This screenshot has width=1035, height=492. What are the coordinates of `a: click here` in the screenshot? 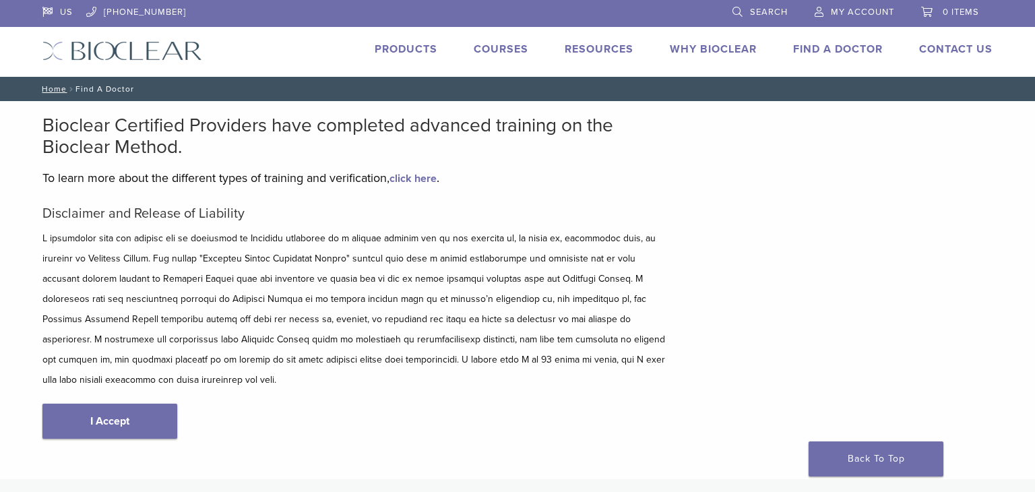 It's located at (413, 179).